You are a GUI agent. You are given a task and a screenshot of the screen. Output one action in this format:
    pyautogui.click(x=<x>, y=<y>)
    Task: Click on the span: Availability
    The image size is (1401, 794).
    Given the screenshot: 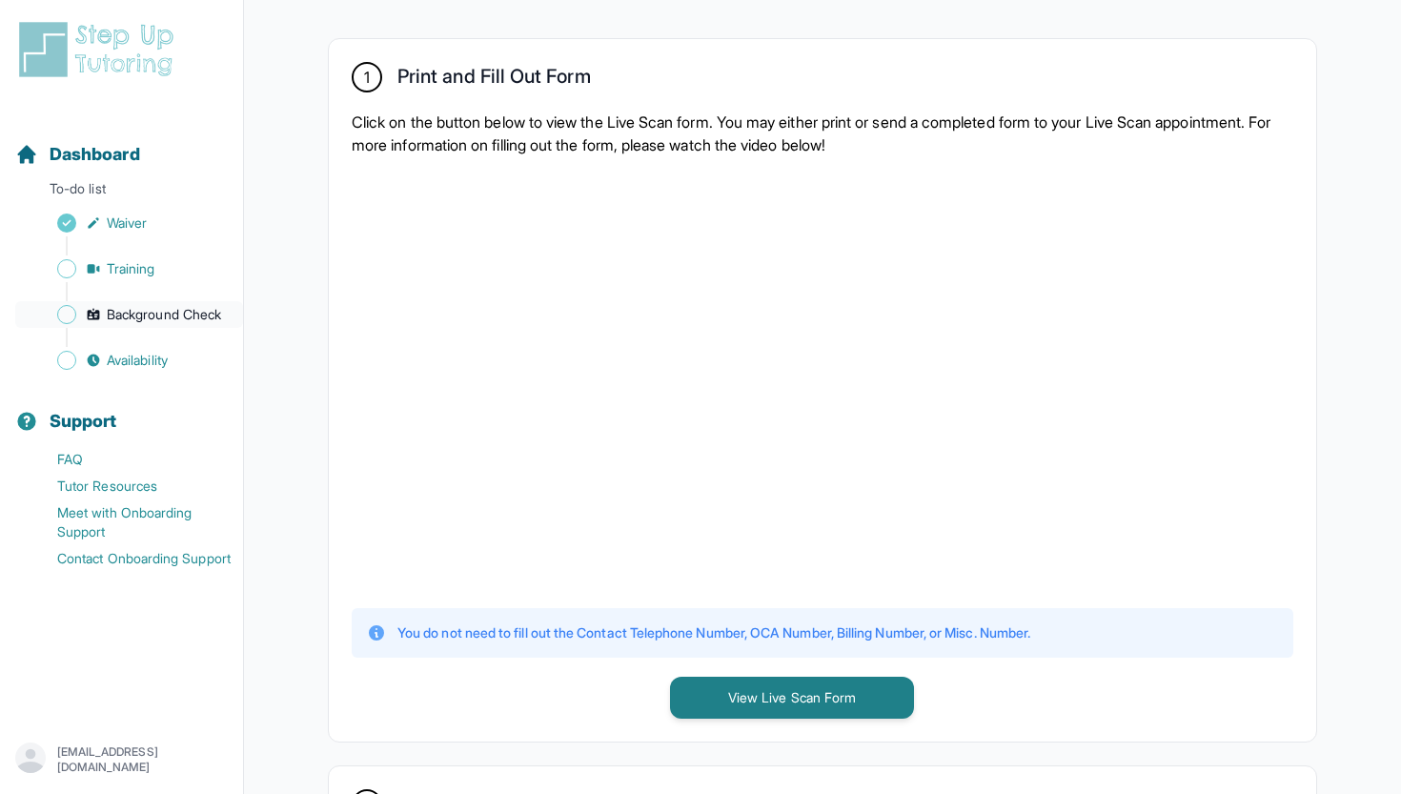 What is the action you would take?
    pyautogui.click(x=137, y=360)
    